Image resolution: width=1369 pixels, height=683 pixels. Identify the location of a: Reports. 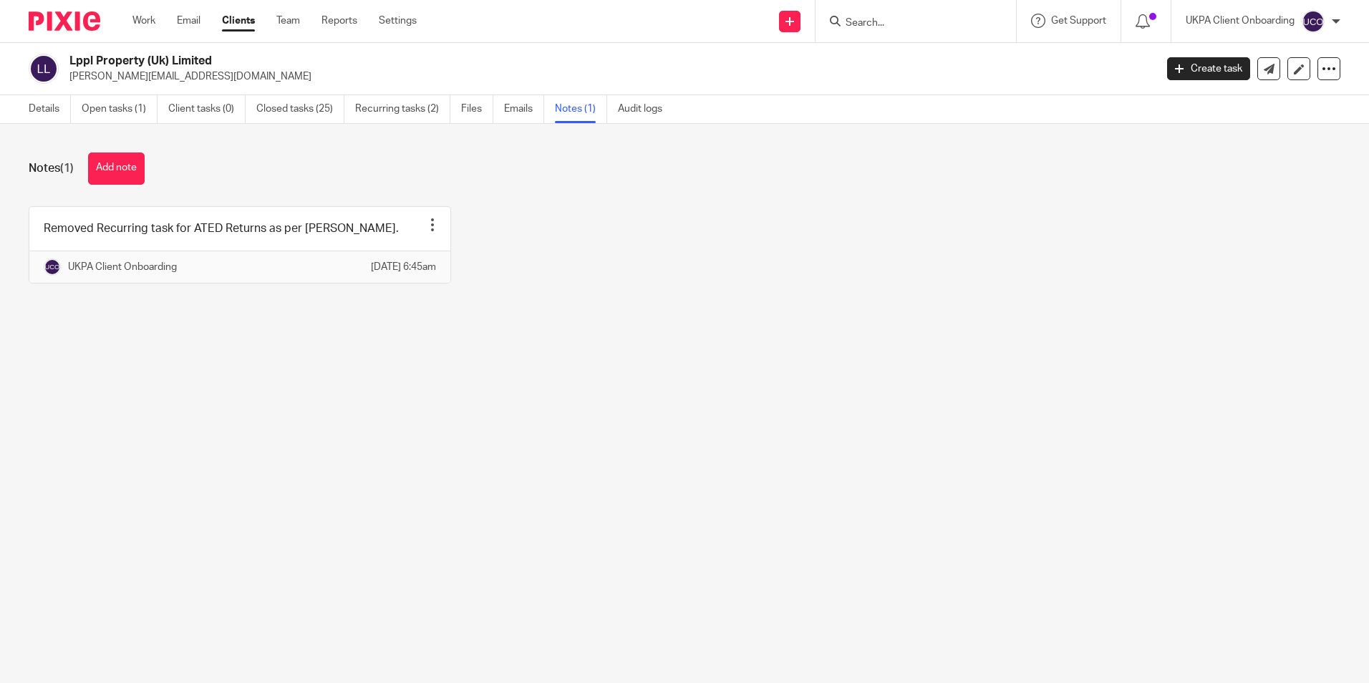
(339, 21).